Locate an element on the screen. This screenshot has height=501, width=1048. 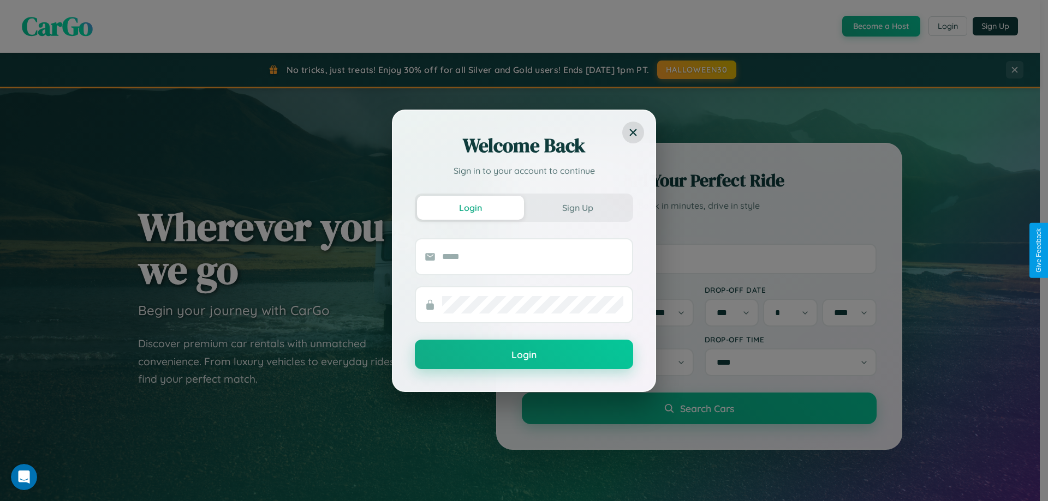
div: Give Feedback is located at coordinates (1038, 250).